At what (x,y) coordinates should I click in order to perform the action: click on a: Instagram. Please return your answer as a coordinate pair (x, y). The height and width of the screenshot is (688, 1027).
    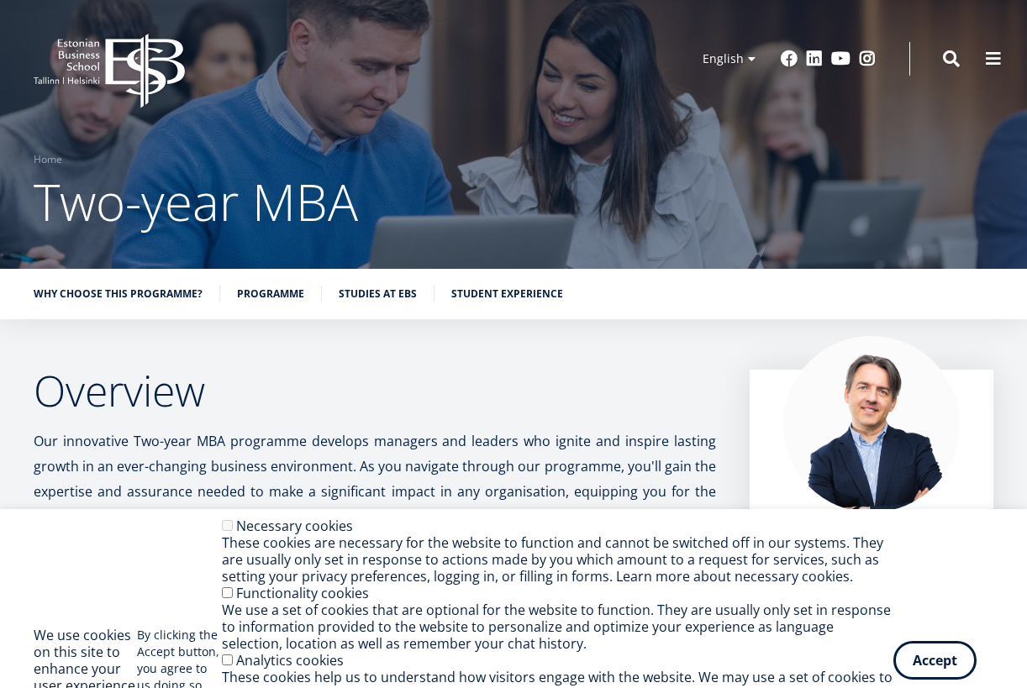
    Looking at the image, I should click on (867, 59).